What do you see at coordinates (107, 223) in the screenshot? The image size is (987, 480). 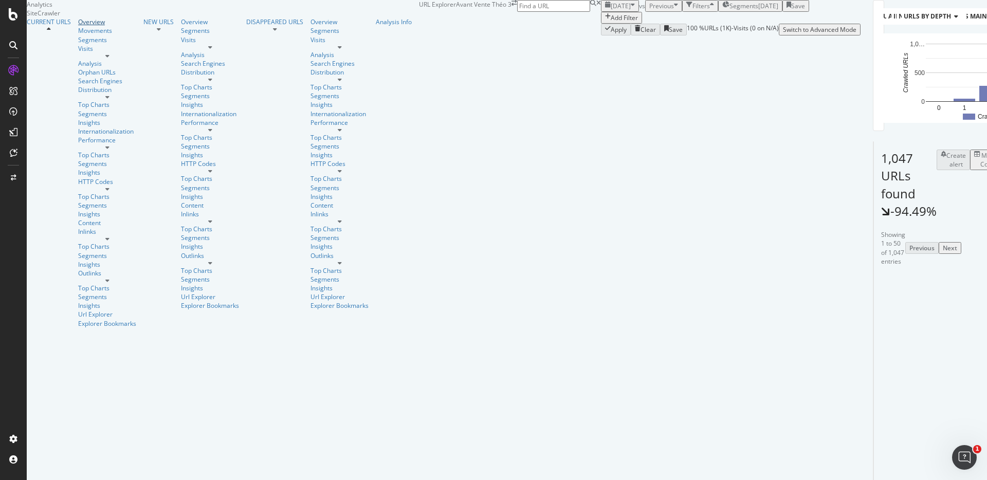 I see `div: Content` at bounding box center [107, 223].